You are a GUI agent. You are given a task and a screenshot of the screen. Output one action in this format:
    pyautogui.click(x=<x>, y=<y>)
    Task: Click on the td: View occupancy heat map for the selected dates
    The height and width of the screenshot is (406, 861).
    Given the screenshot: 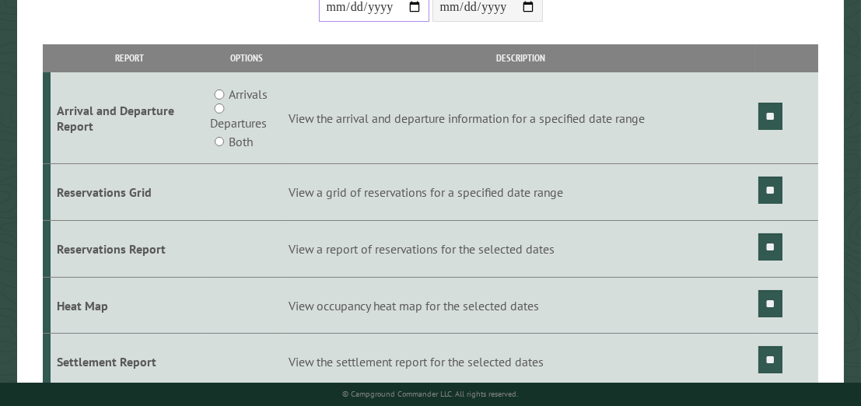 What is the action you would take?
    pyautogui.click(x=521, y=305)
    